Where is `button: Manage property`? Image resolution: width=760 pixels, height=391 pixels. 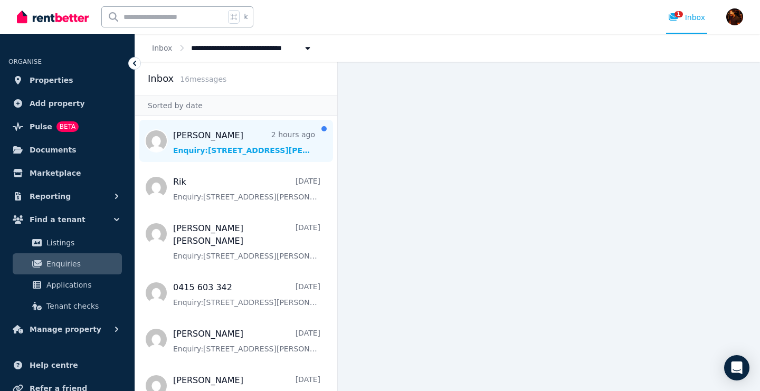 button: Manage property is located at coordinates (67, 329).